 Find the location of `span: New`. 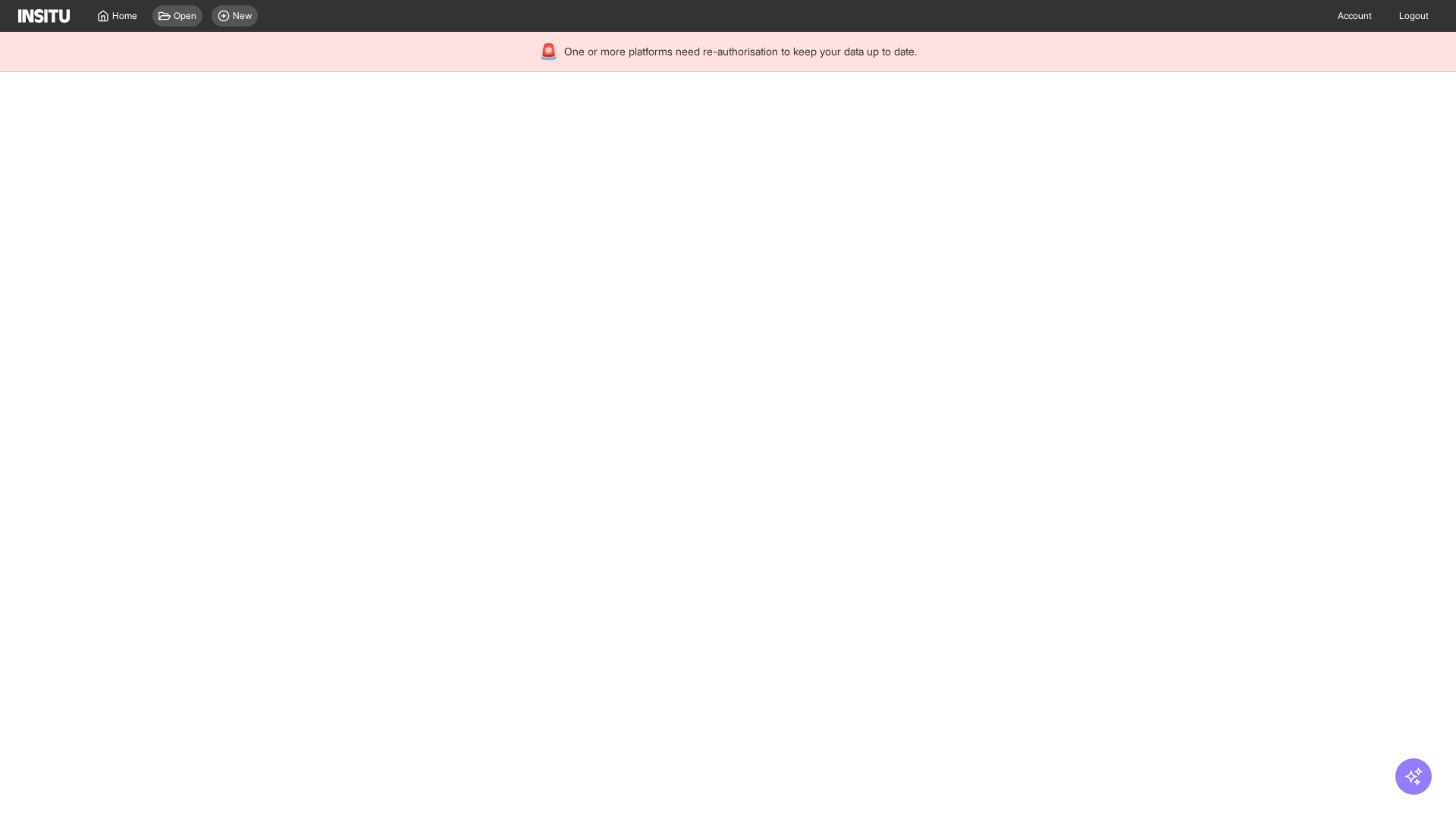

span: New is located at coordinates (242, 16).